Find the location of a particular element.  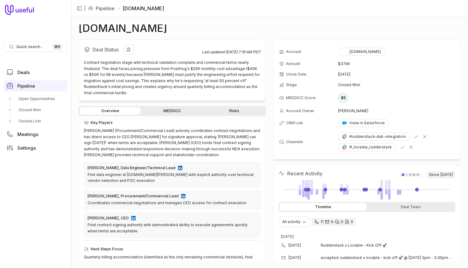

span: MEDDICC Score is located at coordinates (301, 98).